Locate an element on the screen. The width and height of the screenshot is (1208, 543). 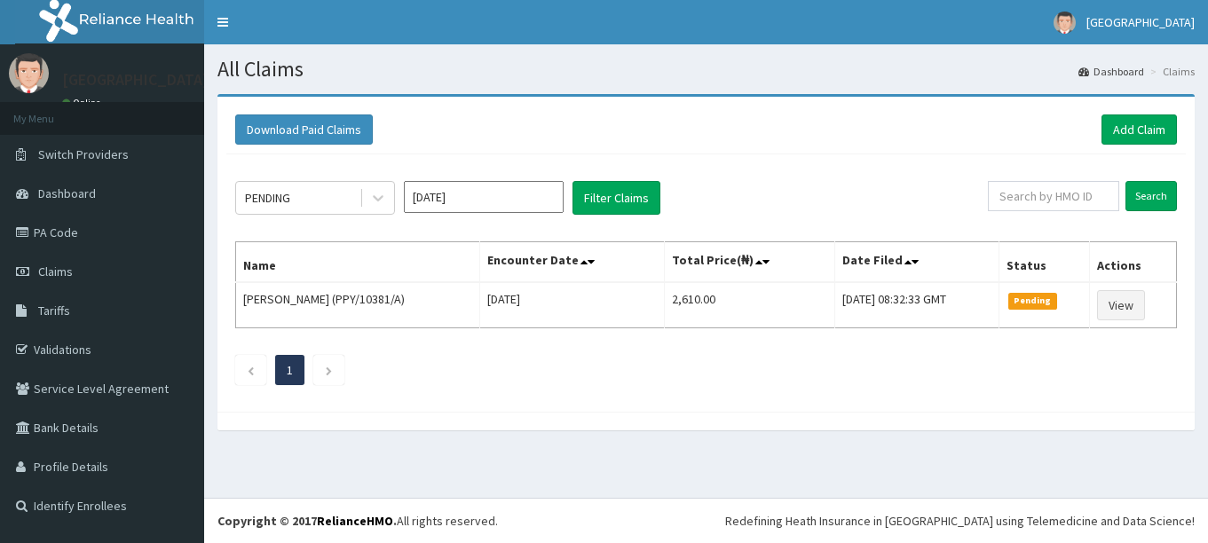
strong: Copyright © 2017 . is located at coordinates (307, 521).